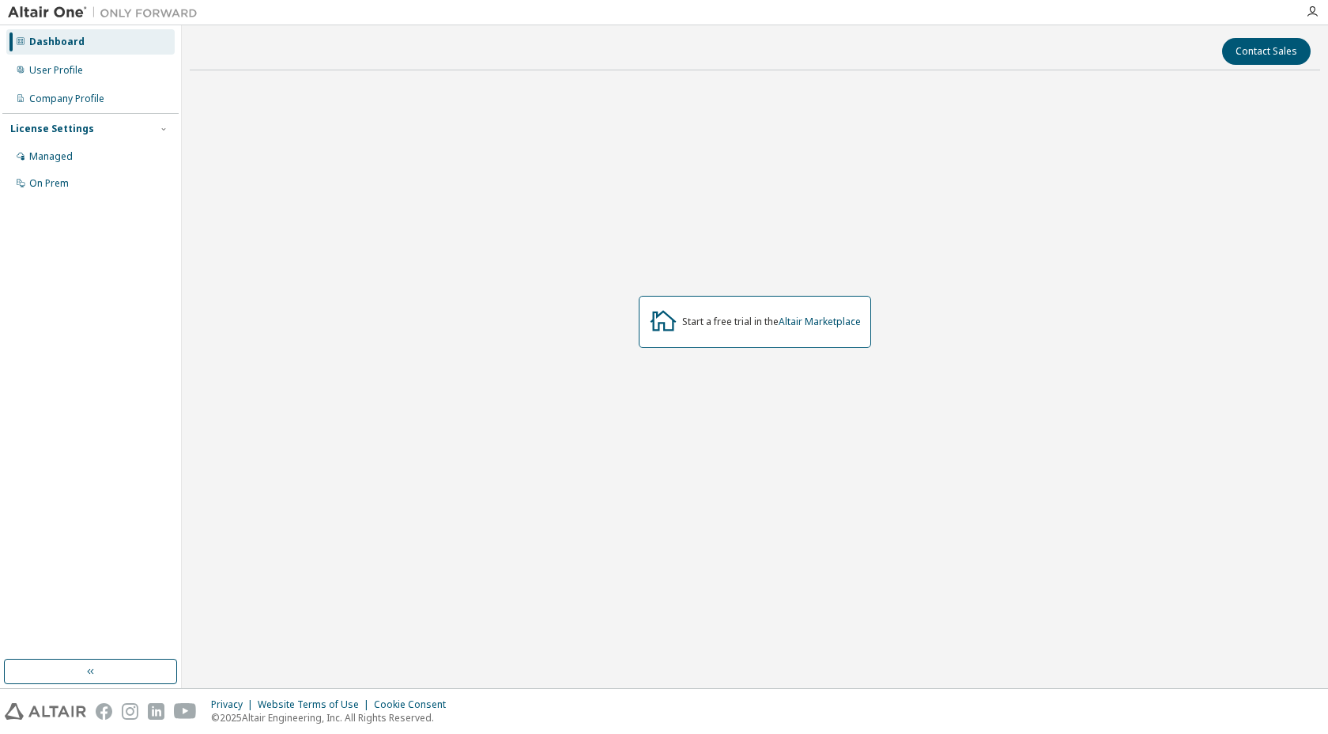 Image resolution: width=1328 pixels, height=734 pixels. Describe the element at coordinates (772, 322) in the screenshot. I see `div: Start a free trial in the` at that location.